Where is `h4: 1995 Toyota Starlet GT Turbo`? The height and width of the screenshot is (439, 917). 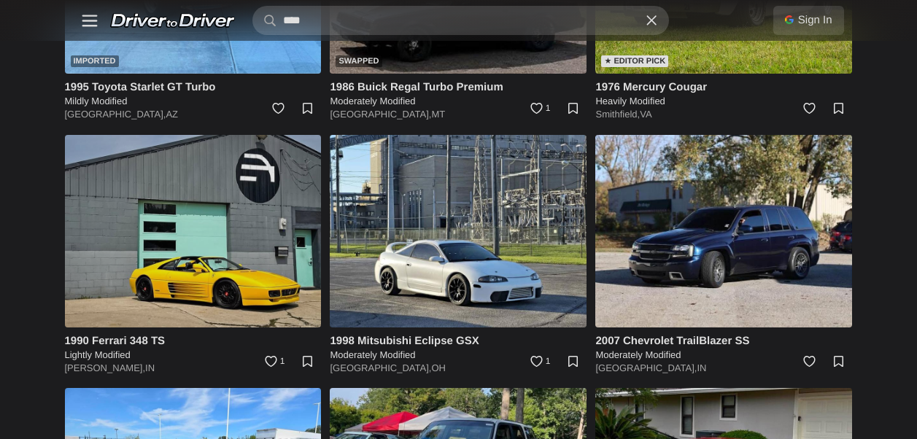
h4: 1995 Toyota Starlet GT Turbo is located at coordinates (193, 87).